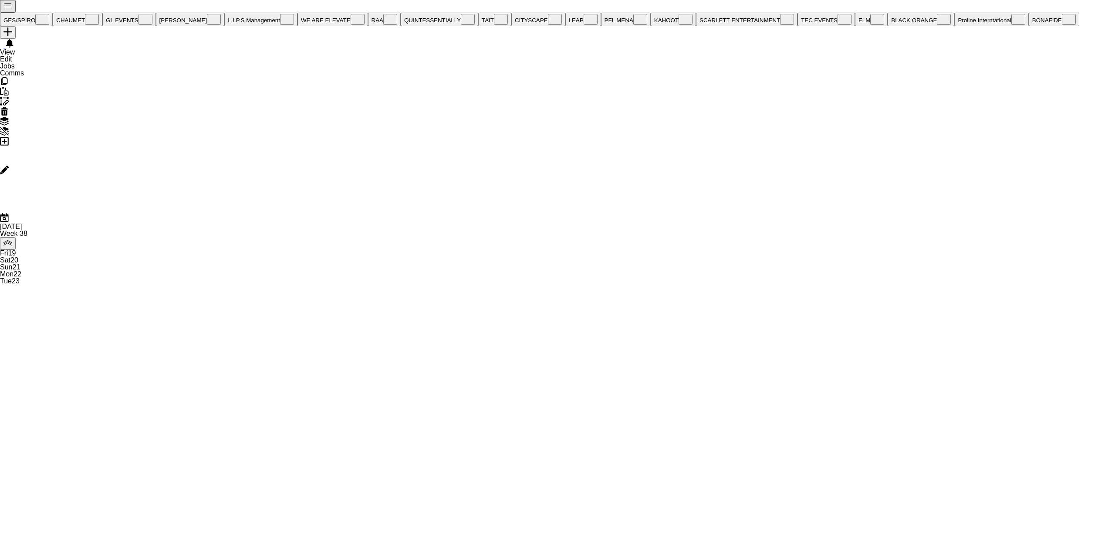 This screenshot has height=548, width=1115. I want to click on button: WE ARE ELEVATE, so click(333, 19).